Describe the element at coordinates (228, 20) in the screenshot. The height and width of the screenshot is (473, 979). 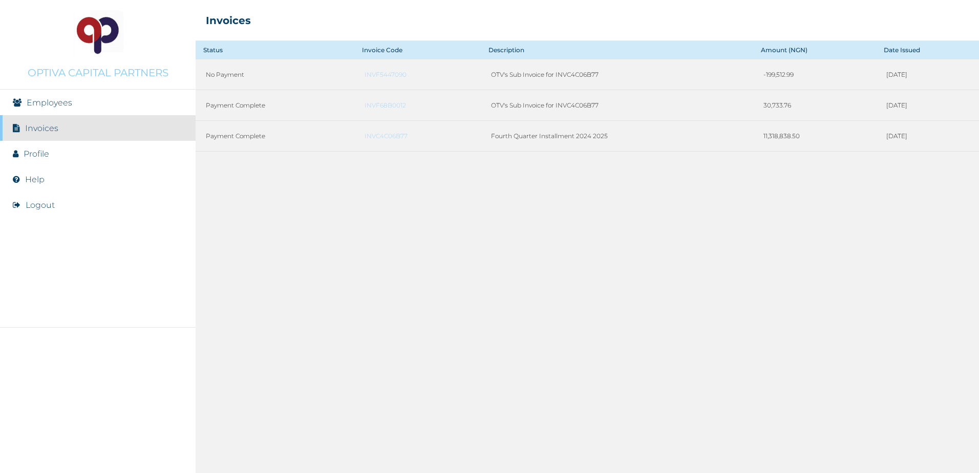
I see `h2: Invoices` at that location.